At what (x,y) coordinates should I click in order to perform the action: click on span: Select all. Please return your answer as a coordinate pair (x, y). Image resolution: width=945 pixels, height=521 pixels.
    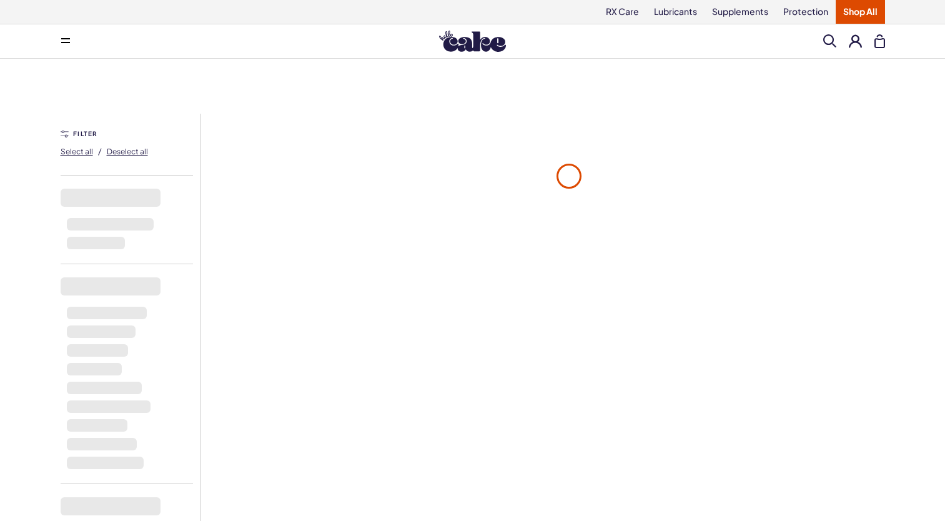
    Looking at the image, I should click on (77, 151).